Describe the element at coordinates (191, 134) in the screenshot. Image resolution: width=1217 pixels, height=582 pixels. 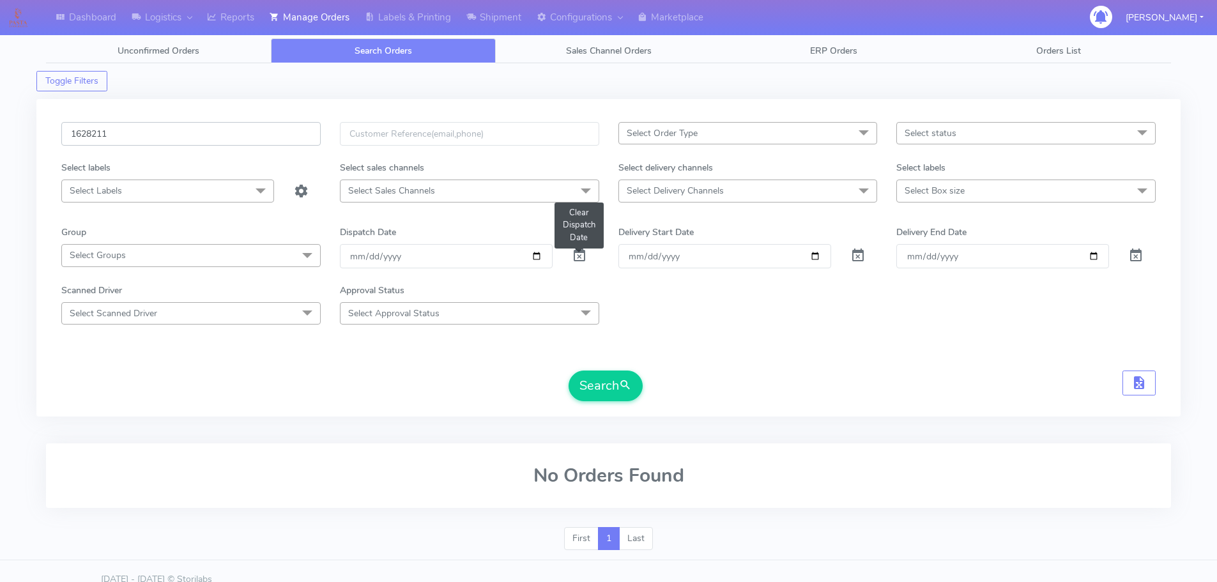
I see `input: Order Id` at that location.